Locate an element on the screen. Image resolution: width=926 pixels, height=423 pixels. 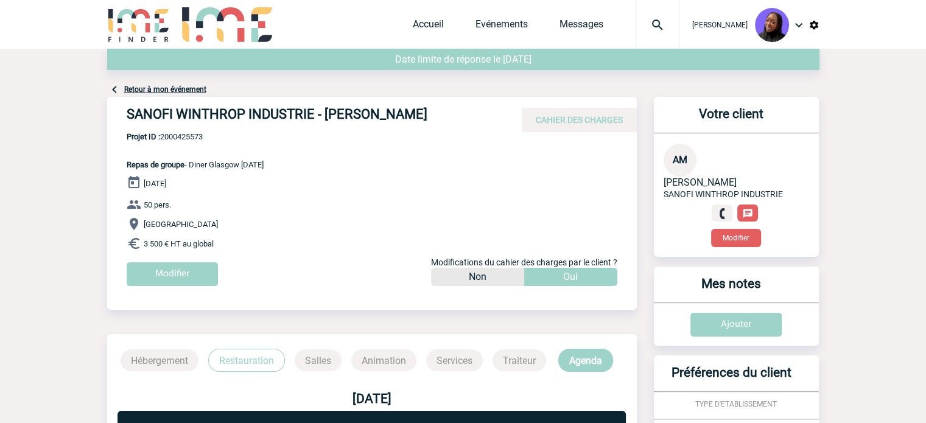
img: chat-24-px-w.png is located at coordinates (748, 214).